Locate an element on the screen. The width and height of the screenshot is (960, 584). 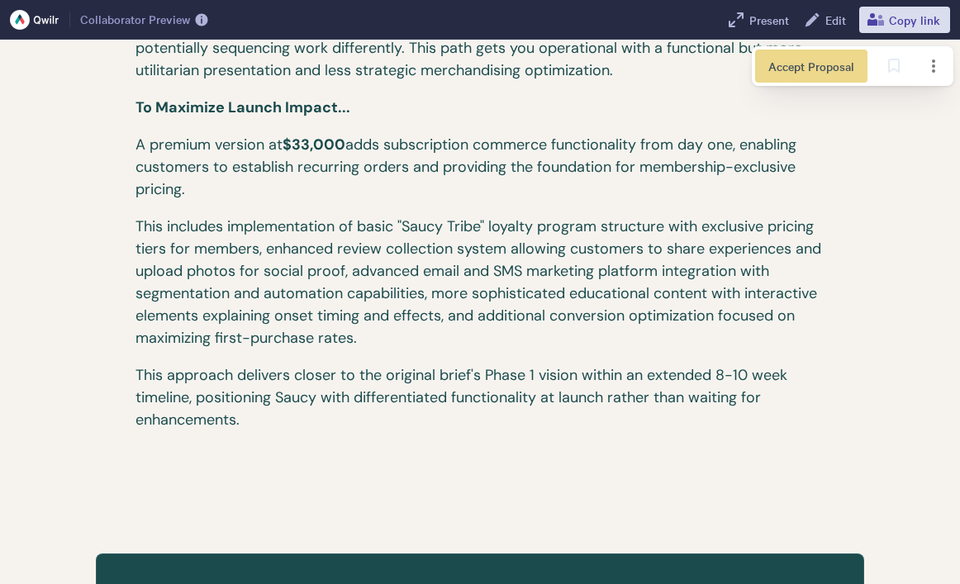
span: Copy link is located at coordinates (915, 20).